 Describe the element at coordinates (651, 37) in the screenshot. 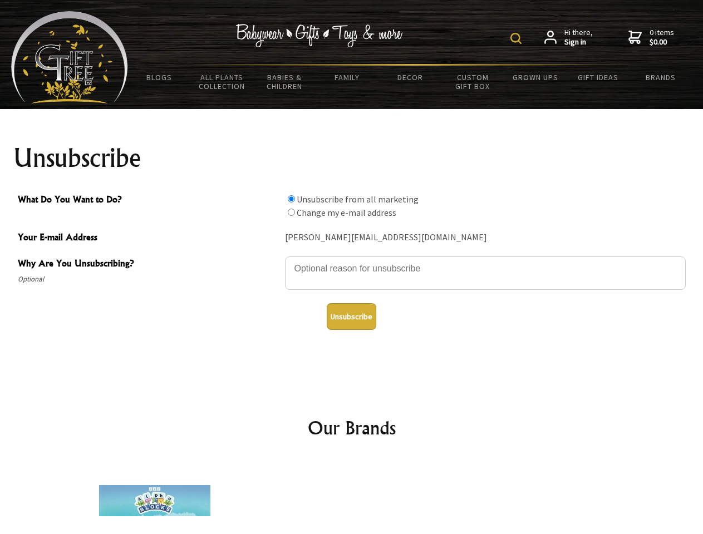

I see `a: 0 items$0.00` at that location.